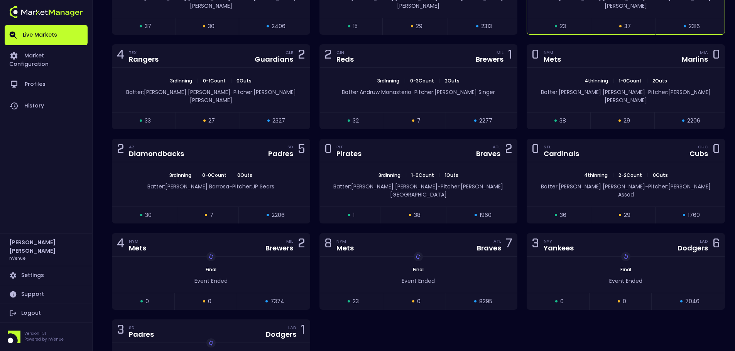 Image resolution: width=735 pixels, height=351 pixels. Describe the element at coordinates (274, 59) in the screenshot. I see `div: Guardians` at that location.